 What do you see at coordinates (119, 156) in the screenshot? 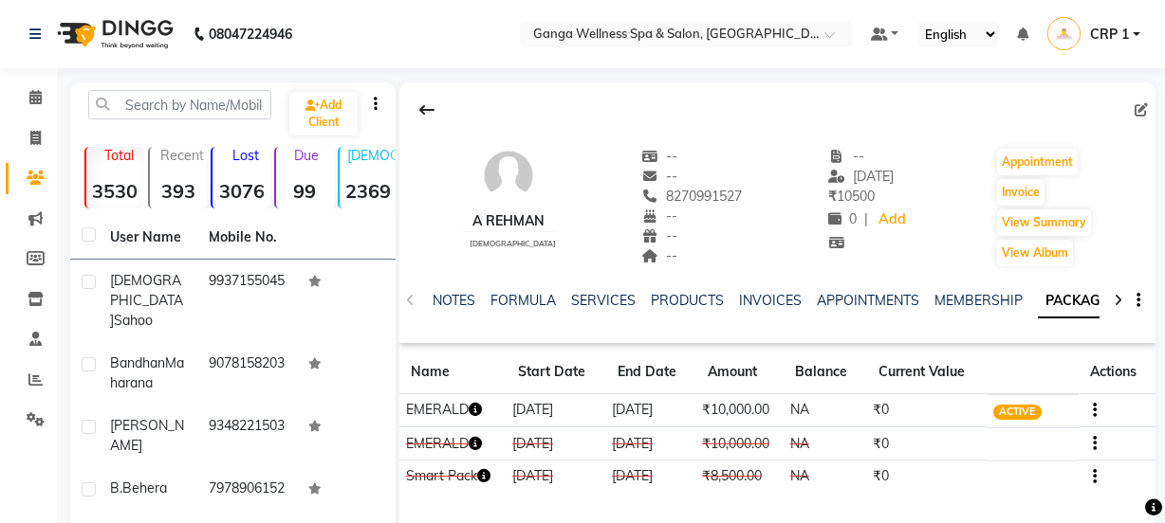
I see `p: Total` at bounding box center [119, 156].